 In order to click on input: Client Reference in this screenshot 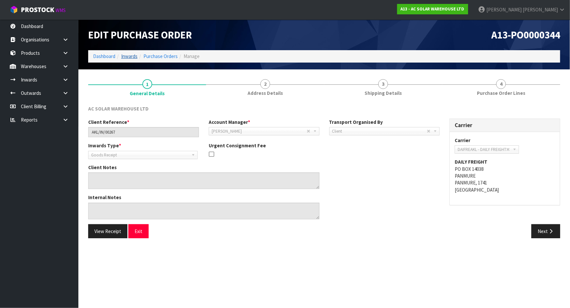, I will do `click(143, 132)`.